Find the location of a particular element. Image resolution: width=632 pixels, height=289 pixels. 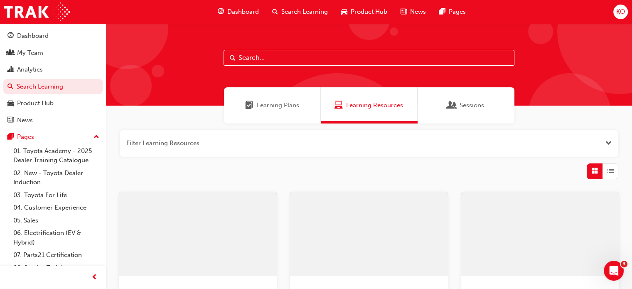

a: 03. Toyota For Life is located at coordinates (56, 195).